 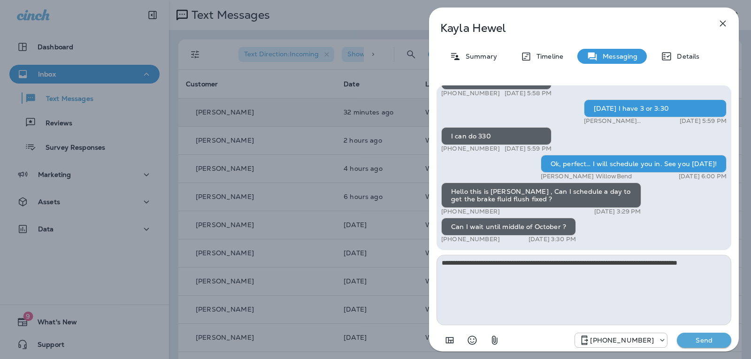 What do you see at coordinates (450, 340) in the screenshot?
I see `button: Add in a premade template` at bounding box center [450, 340].